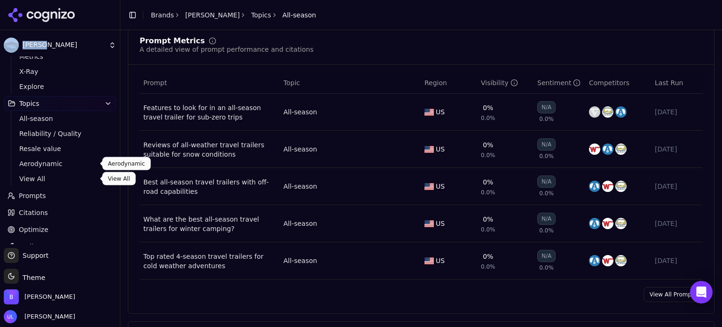 The width and height of the screenshot is (722, 327). I want to click on span: Topics, so click(29, 103).